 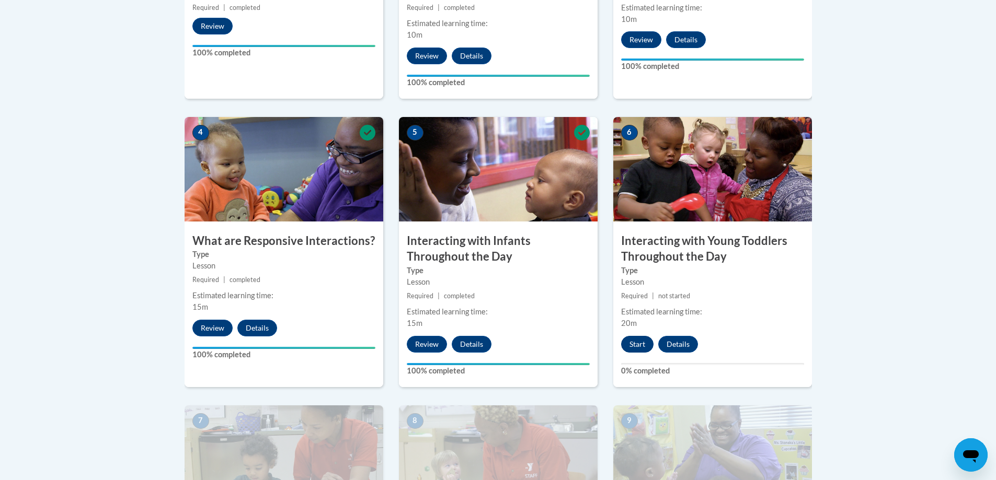 What do you see at coordinates (712, 249) in the screenshot?
I see `h3: Interacting with Young Toddlers Throughout the Day` at bounding box center [712, 249].